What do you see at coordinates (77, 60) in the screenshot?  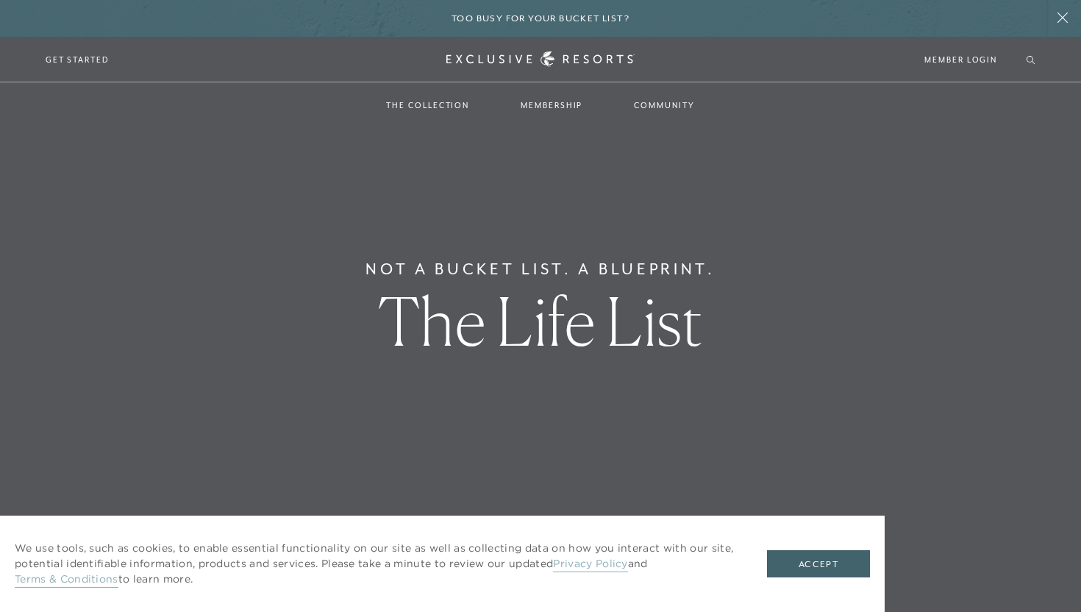 I see `a: Get Started` at bounding box center [77, 60].